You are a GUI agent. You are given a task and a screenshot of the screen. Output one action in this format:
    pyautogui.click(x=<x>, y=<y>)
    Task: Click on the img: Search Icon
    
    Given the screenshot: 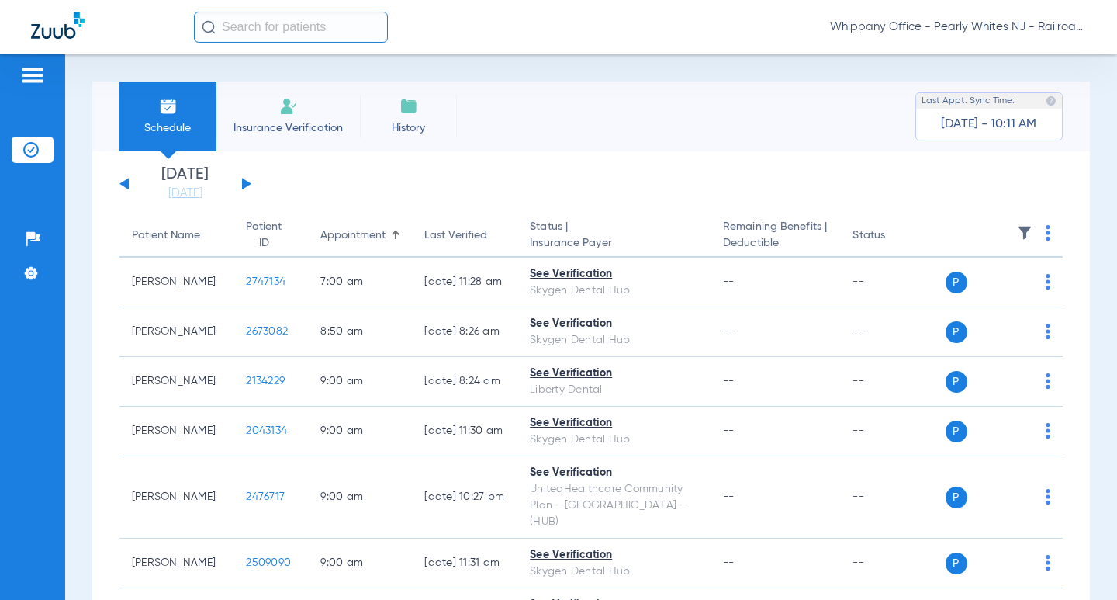 What is the action you would take?
    pyautogui.click(x=209, y=27)
    